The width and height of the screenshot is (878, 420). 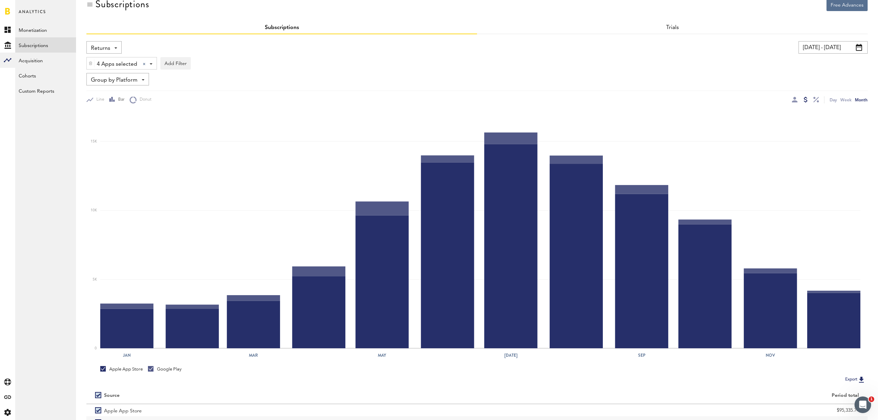 I want to click on text: Mar, so click(x=253, y=355).